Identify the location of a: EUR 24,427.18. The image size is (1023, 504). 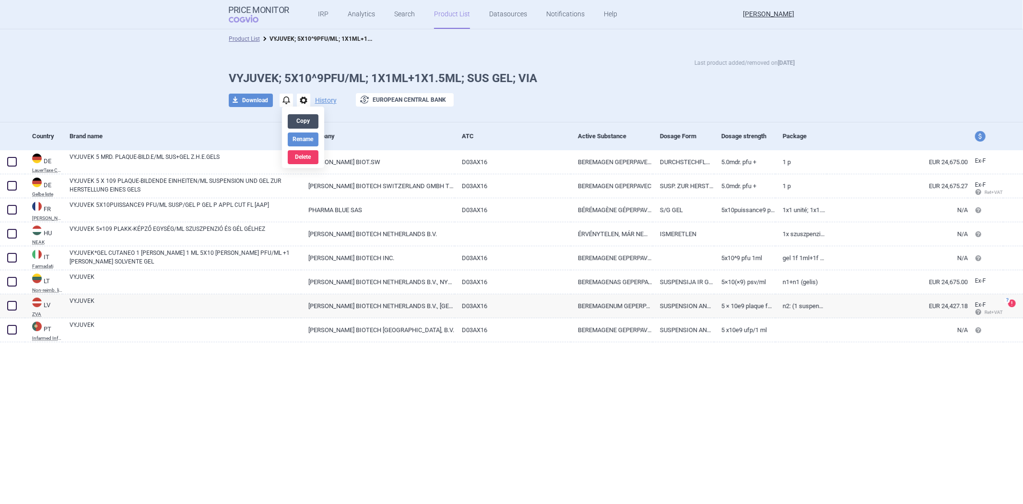
(897, 306).